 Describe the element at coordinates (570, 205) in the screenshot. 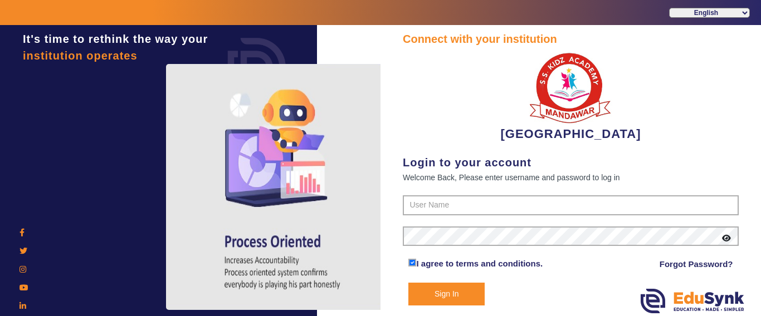

I see `input: User Name` at that location.